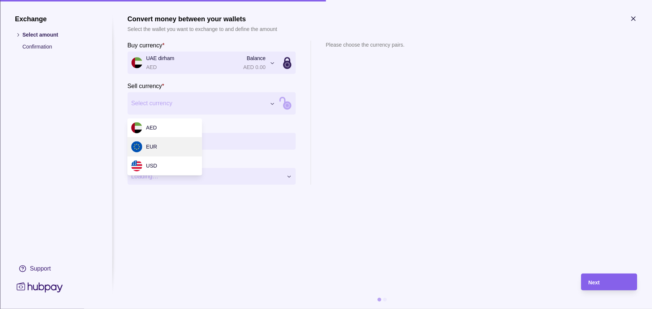  What do you see at coordinates (152, 147) in the screenshot?
I see `span: EUR` at bounding box center [152, 147].